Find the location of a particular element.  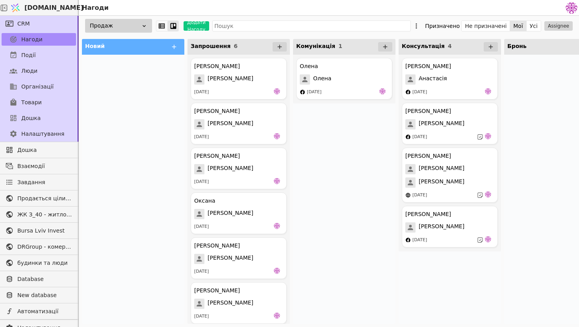

a: ЖК З_40 - житлова та комерційна нерухомість класу Преміум is located at coordinates (39, 215).